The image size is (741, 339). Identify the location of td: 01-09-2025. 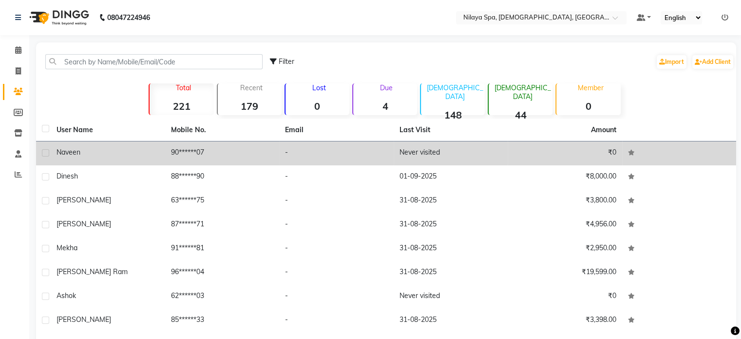
(451, 177).